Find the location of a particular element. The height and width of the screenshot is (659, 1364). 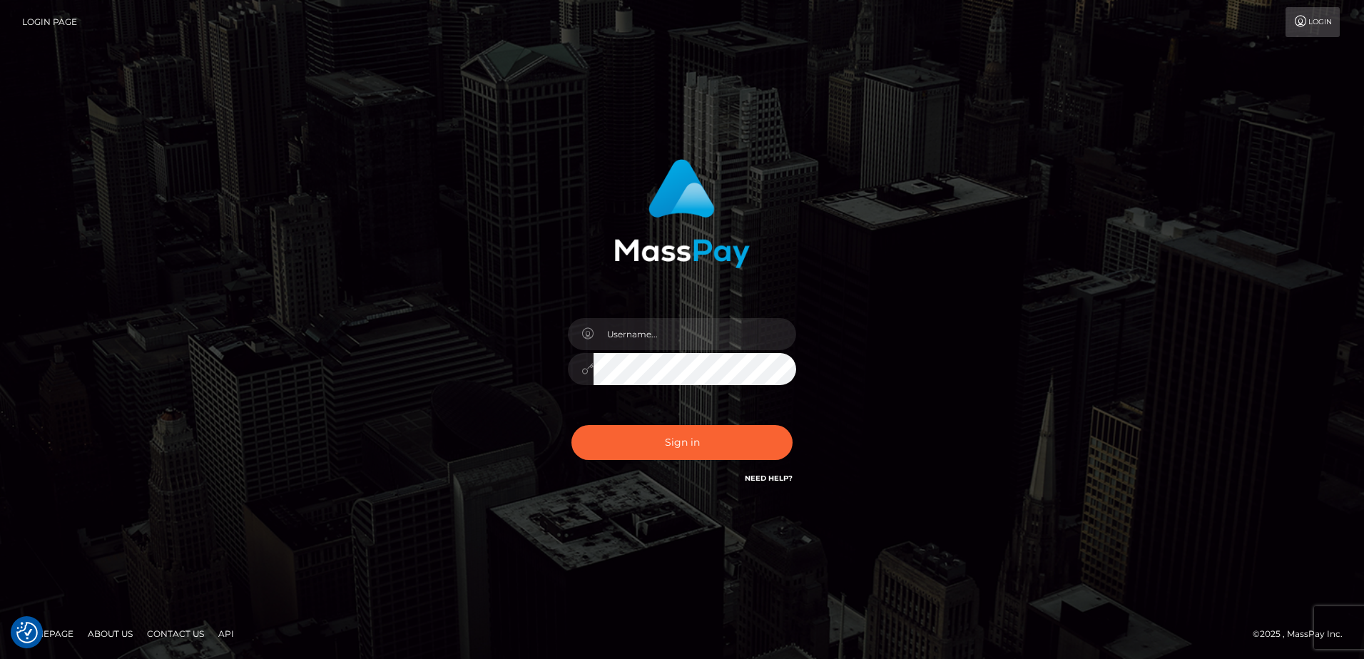

a: Login is located at coordinates (1313, 22).